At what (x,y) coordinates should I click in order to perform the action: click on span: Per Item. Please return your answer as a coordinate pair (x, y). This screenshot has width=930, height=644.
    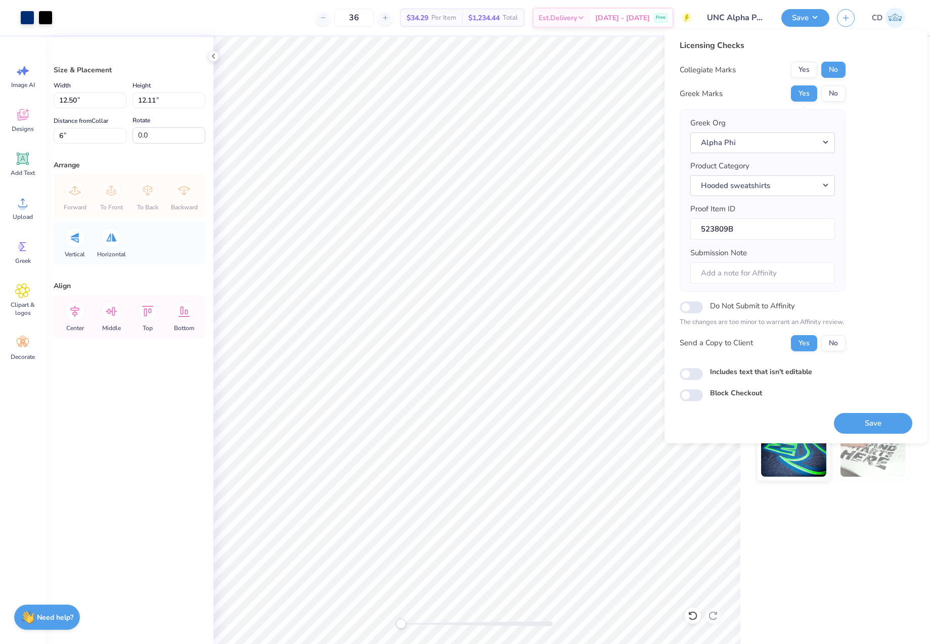
    Looking at the image, I should click on (443, 18).